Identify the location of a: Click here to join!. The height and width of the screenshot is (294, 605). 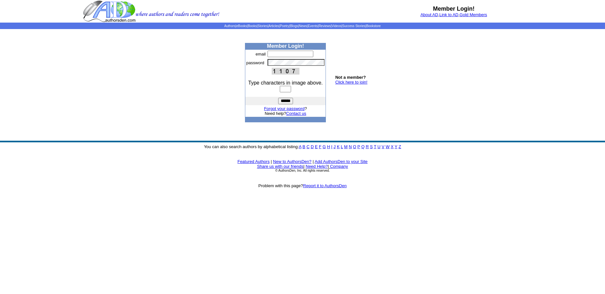
(352, 82).